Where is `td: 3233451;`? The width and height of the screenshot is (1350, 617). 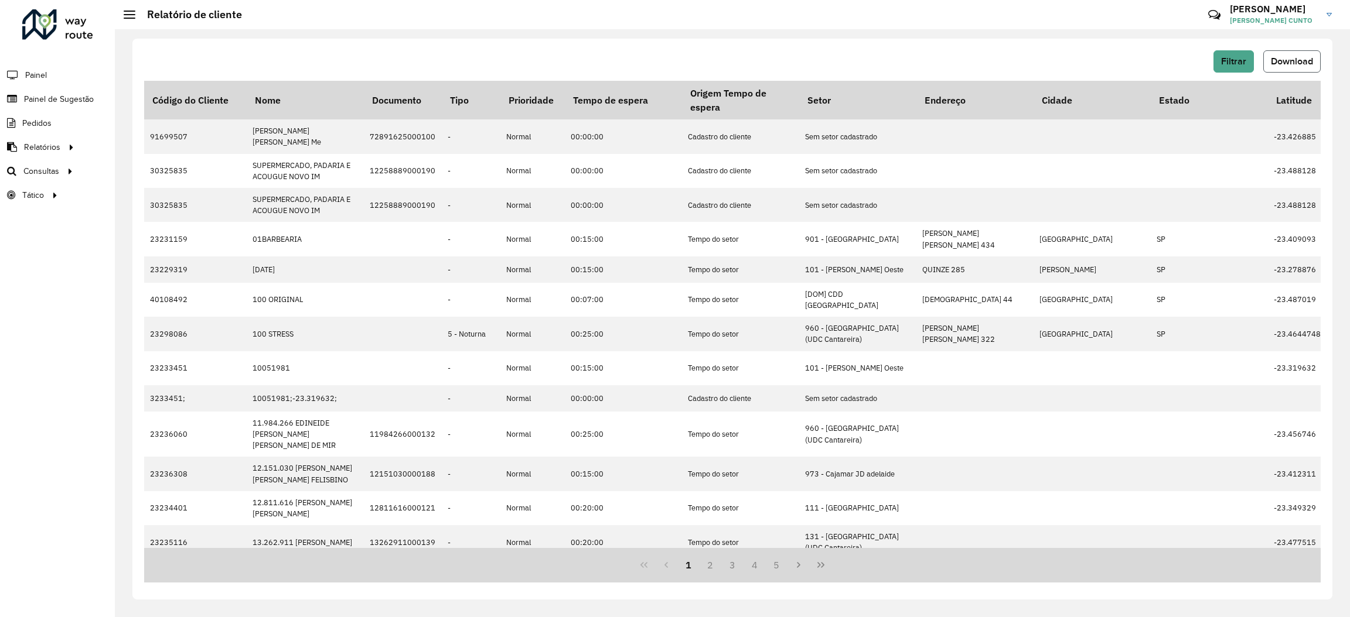
td: 3233451; is located at coordinates (195, 398).